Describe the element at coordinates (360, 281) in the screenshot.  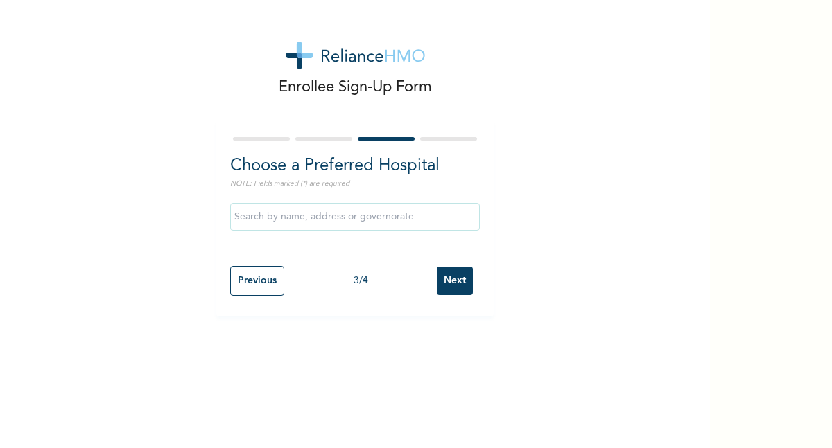
I see `div: 3 / 4` at that location.